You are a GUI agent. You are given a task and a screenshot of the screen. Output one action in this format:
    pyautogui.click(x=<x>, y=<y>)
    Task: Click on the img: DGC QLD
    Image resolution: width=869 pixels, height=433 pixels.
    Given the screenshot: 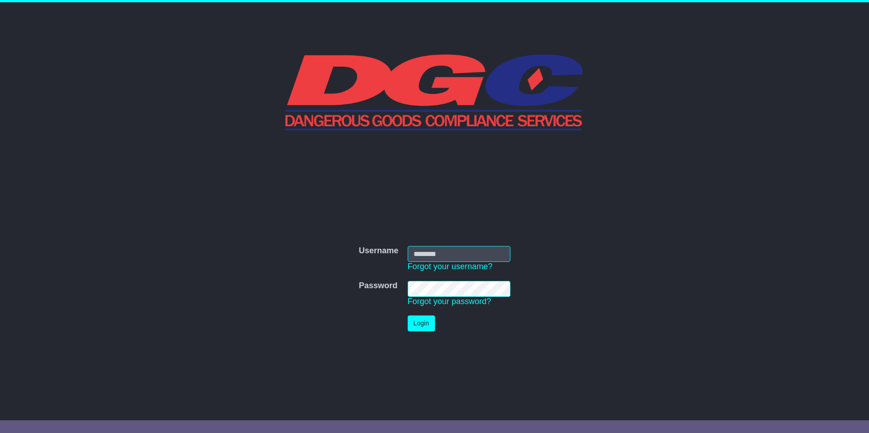 What is the action you would take?
    pyautogui.click(x=434, y=92)
    